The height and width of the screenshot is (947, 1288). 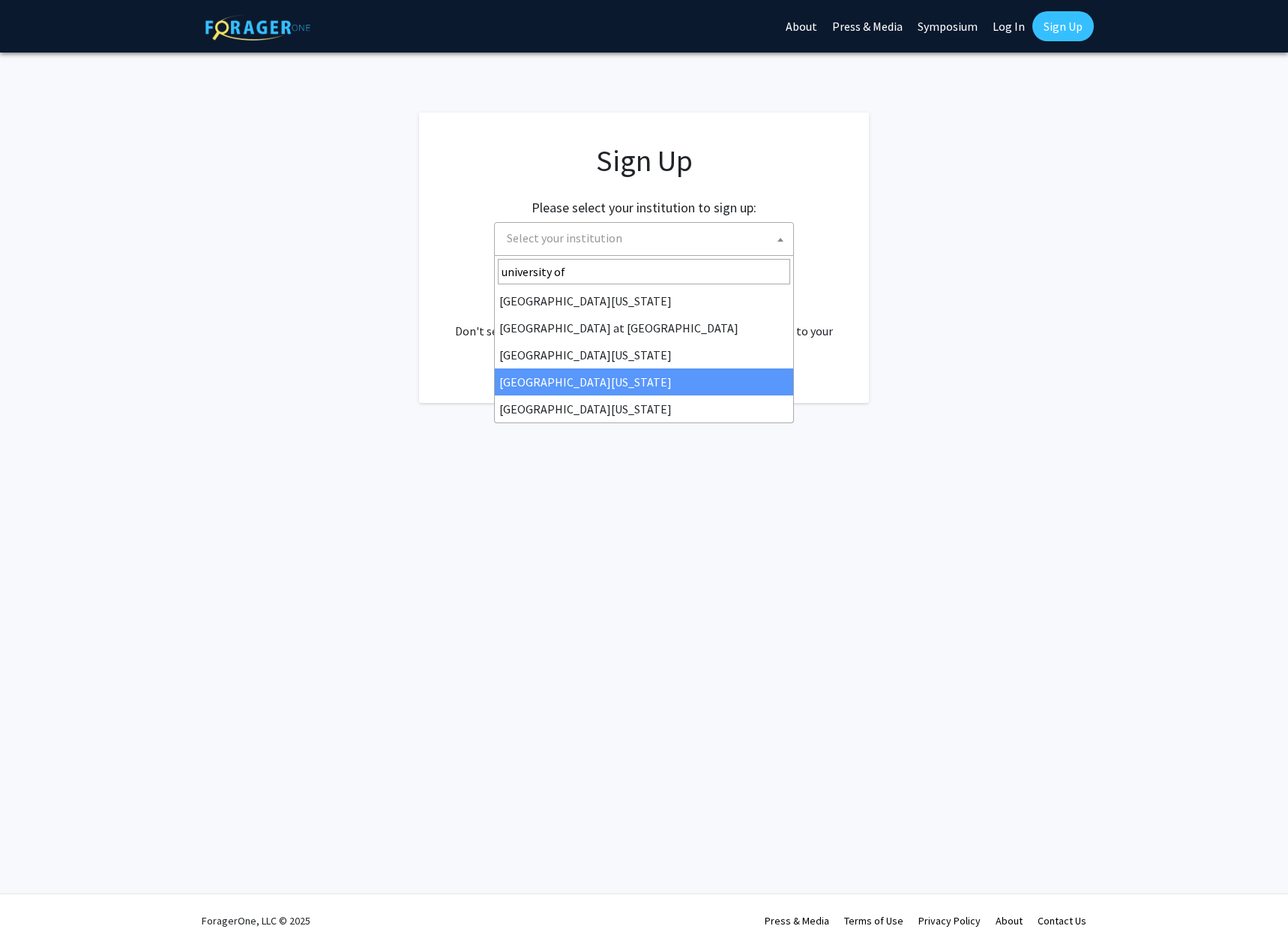 What do you see at coordinates (1010, 920) in the screenshot?
I see `a: About` at bounding box center [1010, 920].